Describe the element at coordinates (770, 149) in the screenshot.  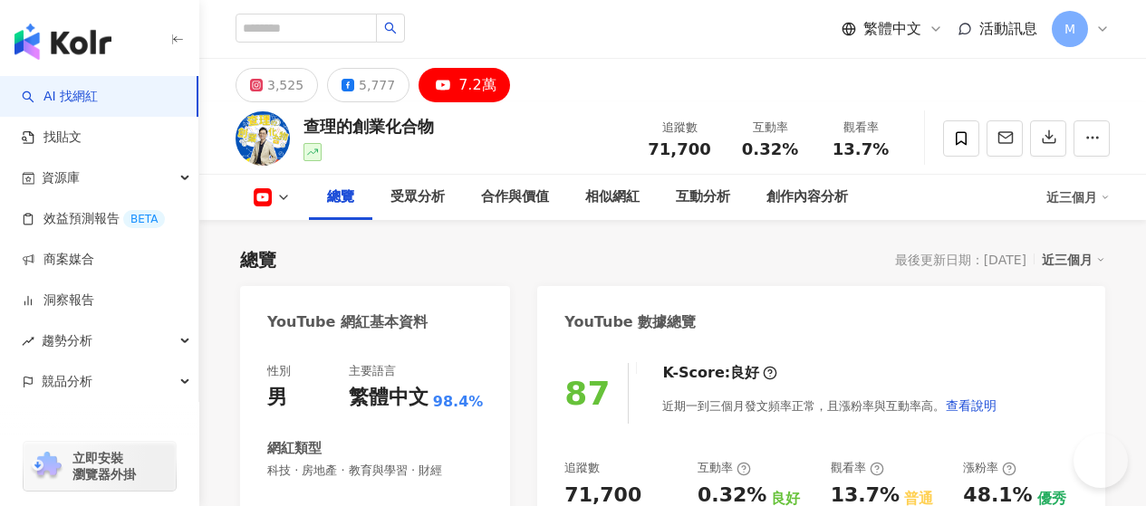
I see `span: 0.32%` at that location.